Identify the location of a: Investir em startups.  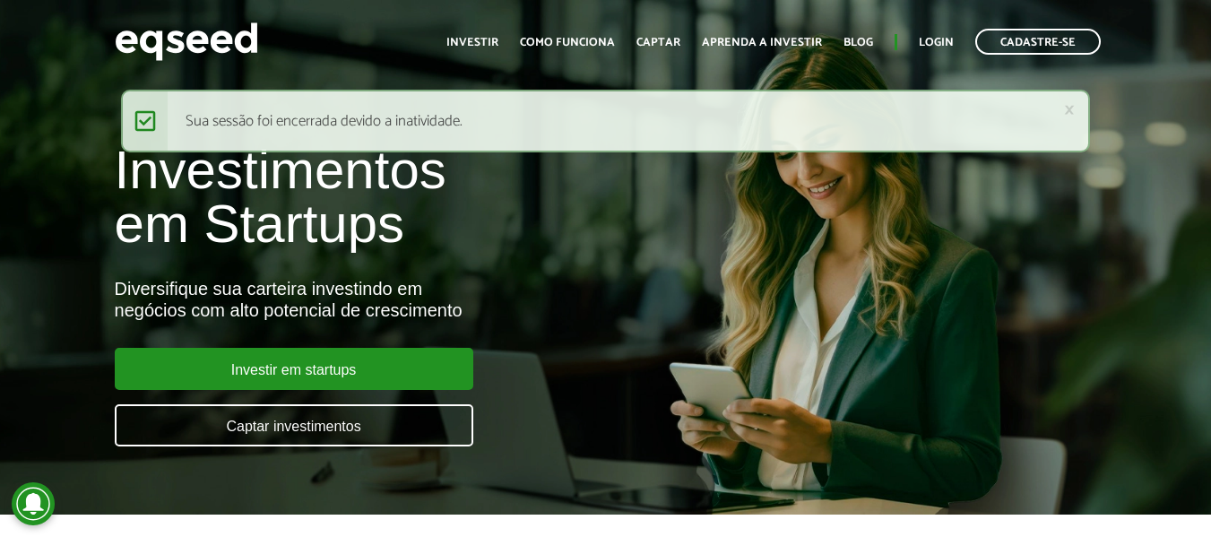
(294, 368).